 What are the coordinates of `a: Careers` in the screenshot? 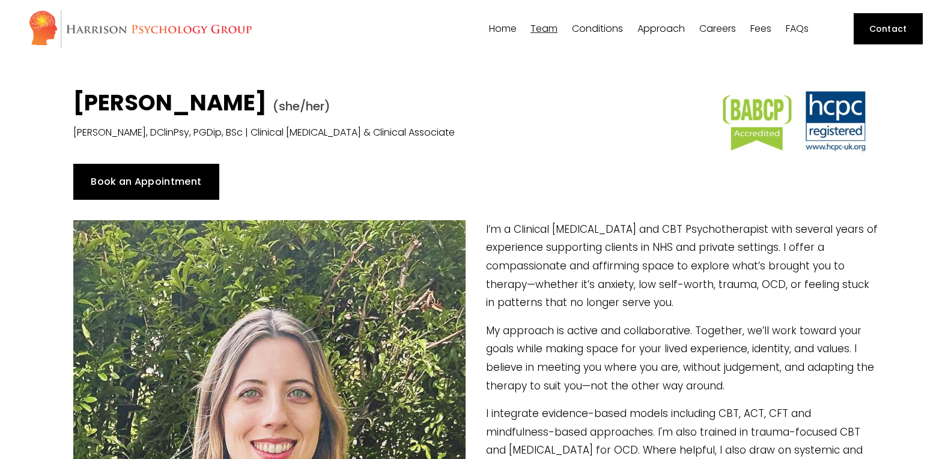 It's located at (717, 29).